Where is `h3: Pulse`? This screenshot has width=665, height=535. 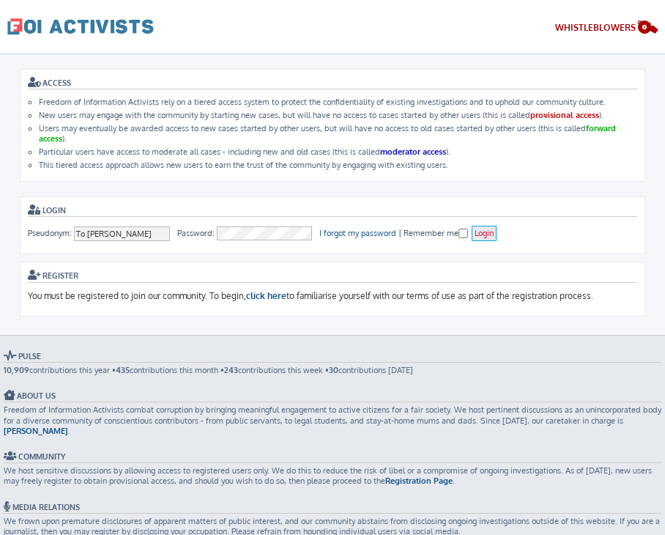 h3: Pulse is located at coordinates (333, 356).